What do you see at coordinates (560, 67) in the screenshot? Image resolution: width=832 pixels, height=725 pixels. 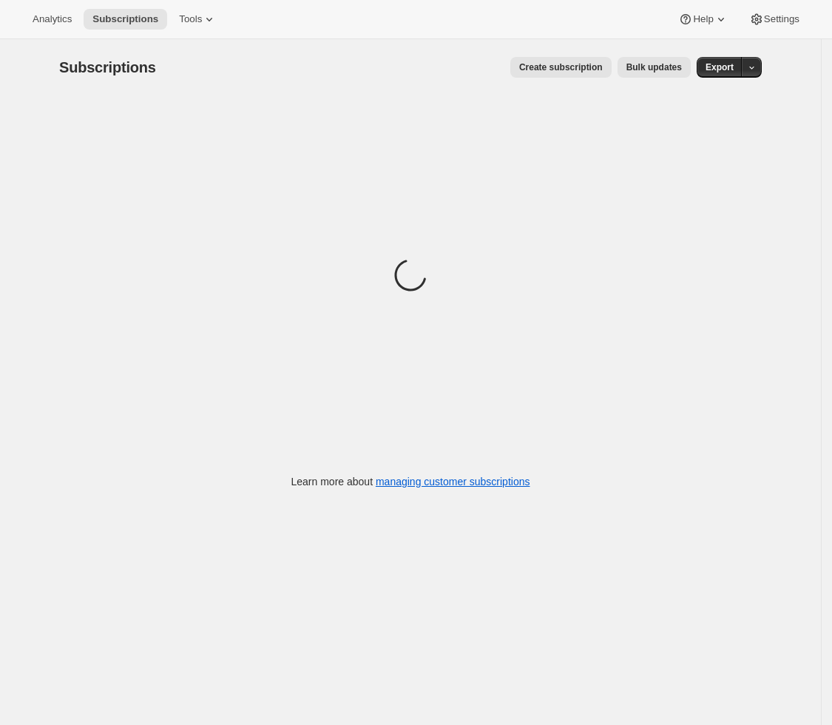 I see `button: Create subscription` at bounding box center [560, 67].